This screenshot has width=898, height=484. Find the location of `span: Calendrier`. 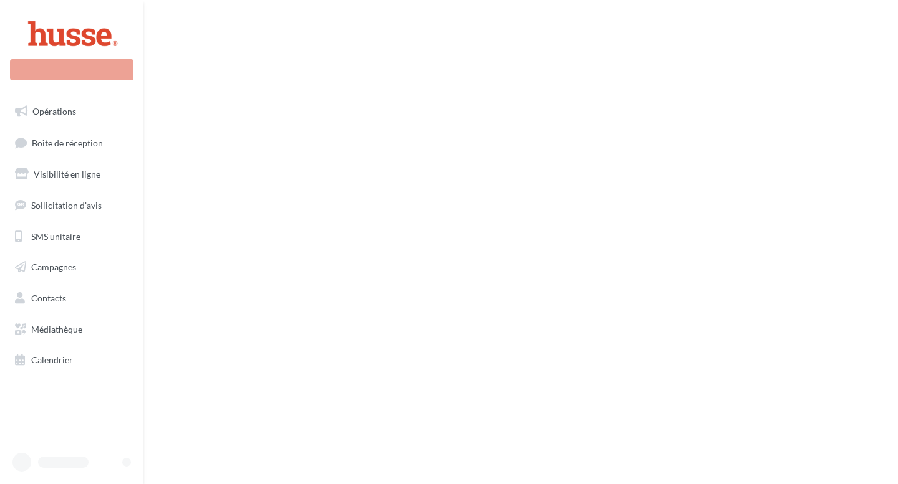

span: Calendrier is located at coordinates (52, 360).